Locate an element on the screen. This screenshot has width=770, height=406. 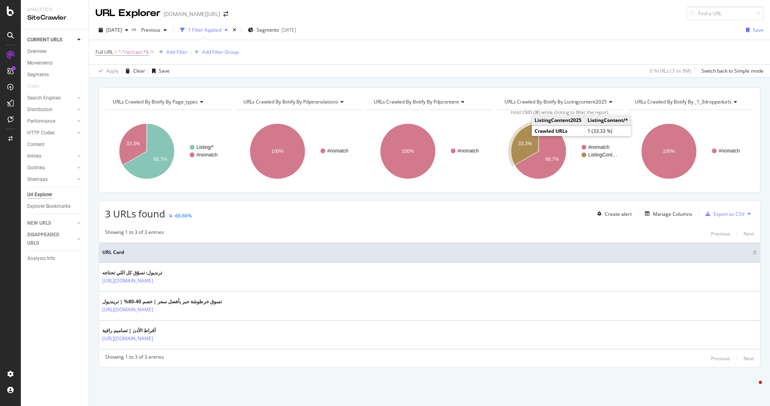
span: URL Card is located at coordinates (426, 252).